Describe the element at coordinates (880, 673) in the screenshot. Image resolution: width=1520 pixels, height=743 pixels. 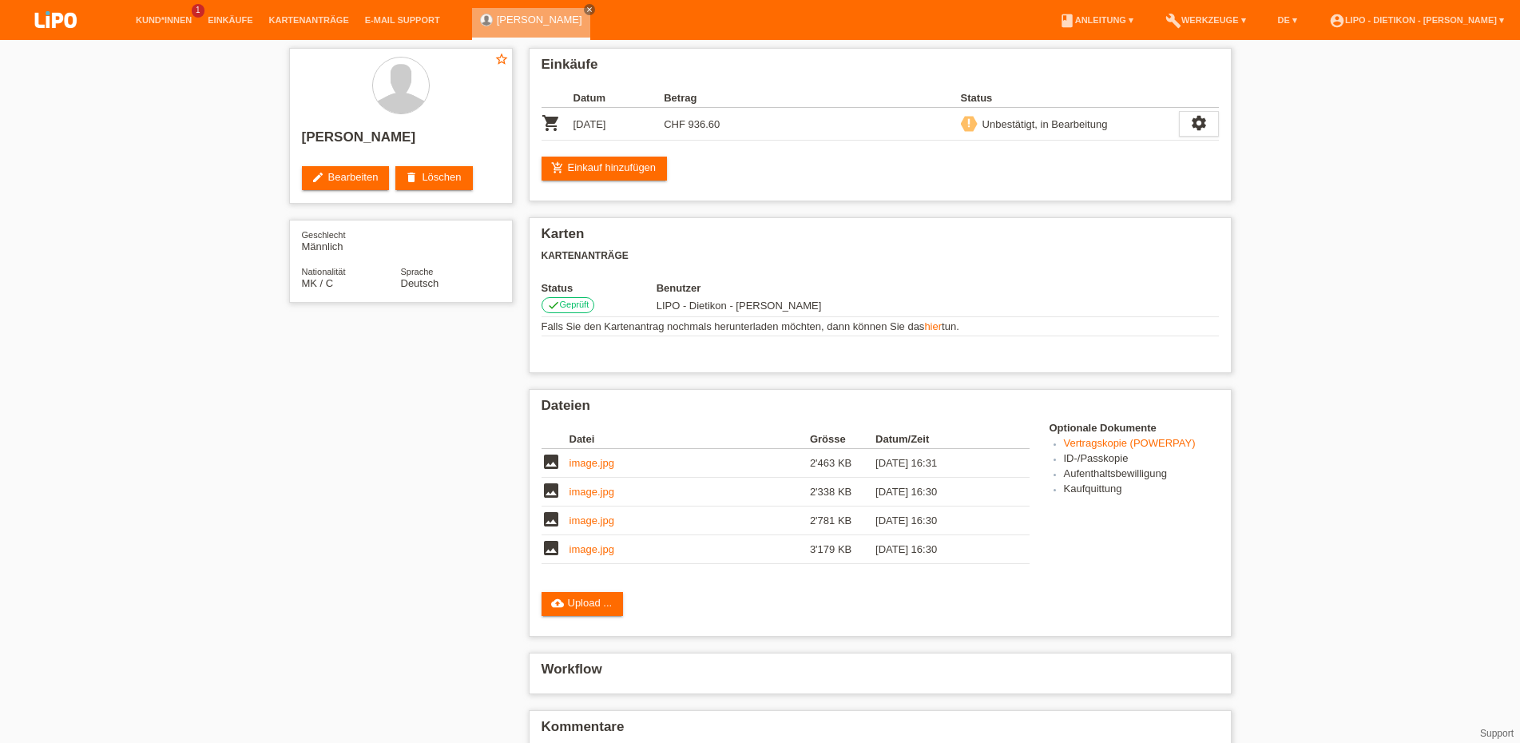
I see `h2: Workflow` at that location.